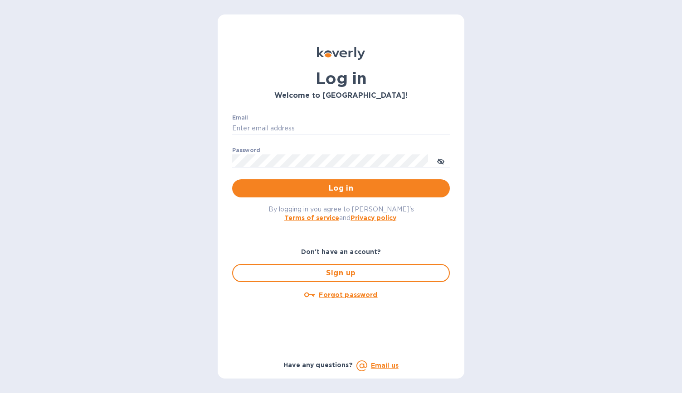 The height and width of the screenshot is (393, 682). What do you see at coordinates (311, 218) in the screenshot?
I see `b: Terms of service` at bounding box center [311, 218].